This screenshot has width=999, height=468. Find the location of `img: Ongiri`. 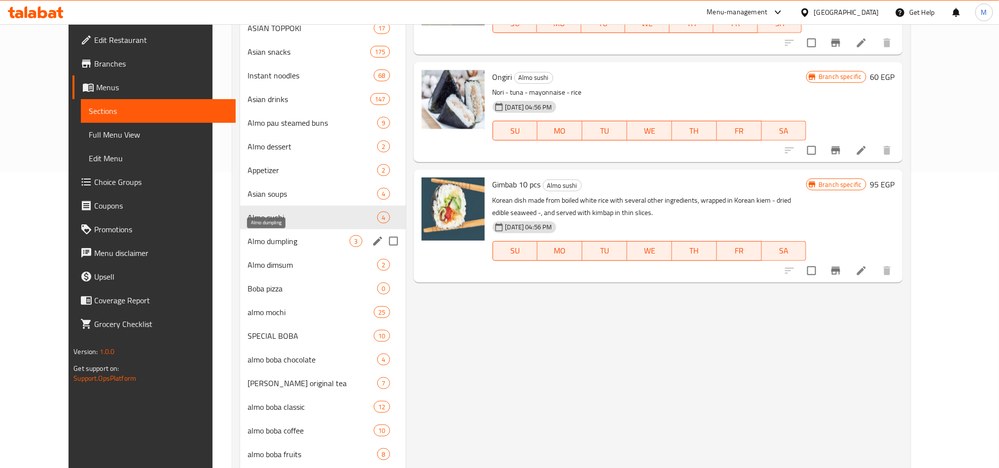

img: Ongiri is located at coordinates (453, 102).